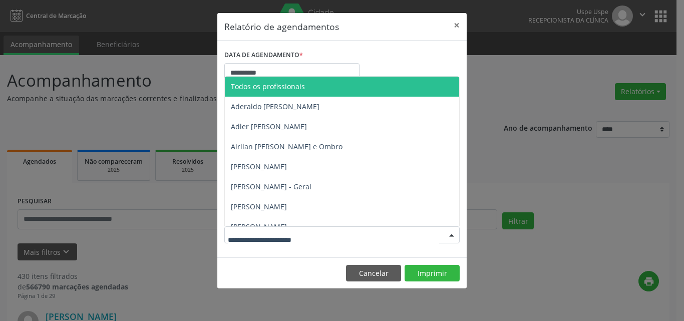  What do you see at coordinates (432, 273) in the screenshot?
I see `button: Imprimir` at bounding box center [432, 273].